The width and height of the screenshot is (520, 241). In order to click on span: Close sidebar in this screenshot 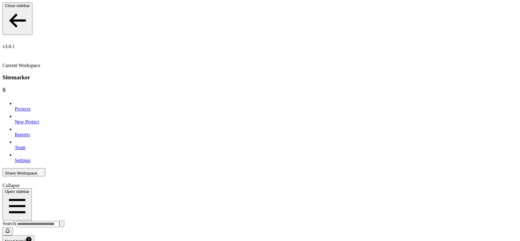, I will do `click(17, 6)`.